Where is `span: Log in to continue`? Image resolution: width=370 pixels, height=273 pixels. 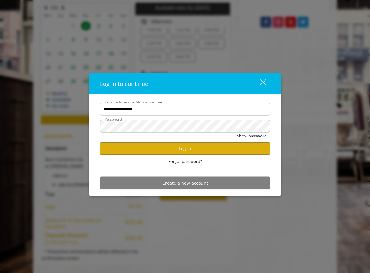
span: Log in to continue is located at coordinates (124, 83).